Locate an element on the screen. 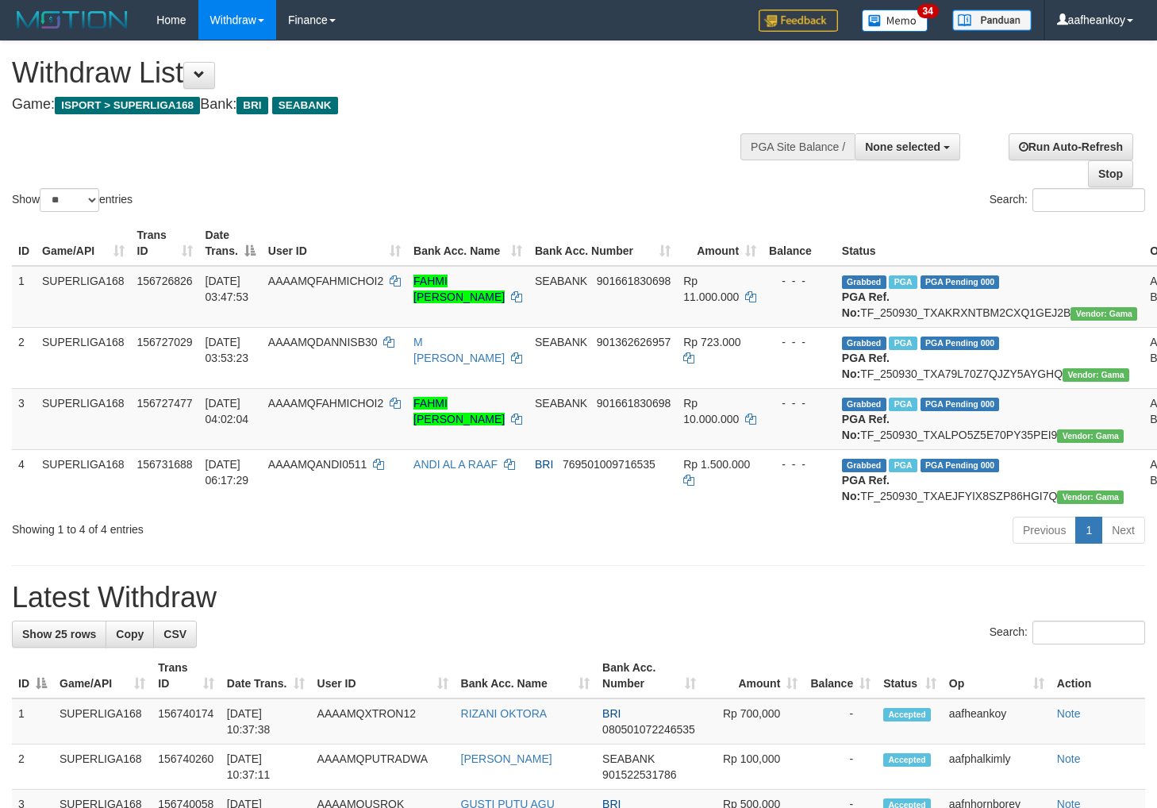 Image resolution: width=1157 pixels, height=808 pixels. span: AAAAMQANDI0511 is located at coordinates (318, 464).